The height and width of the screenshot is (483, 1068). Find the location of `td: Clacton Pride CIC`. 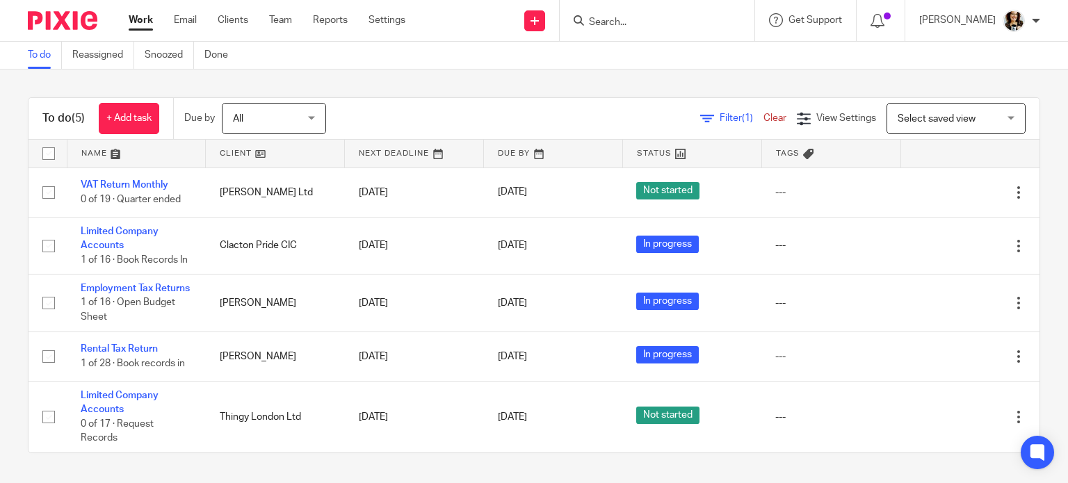

td: Clacton Pride CIC is located at coordinates (275, 245).